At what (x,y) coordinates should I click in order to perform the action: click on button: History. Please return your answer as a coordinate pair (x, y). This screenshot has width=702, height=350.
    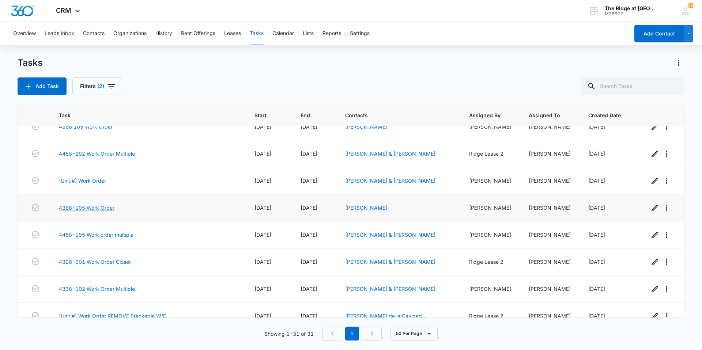
    Looking at the image, I should click on (164, 34).